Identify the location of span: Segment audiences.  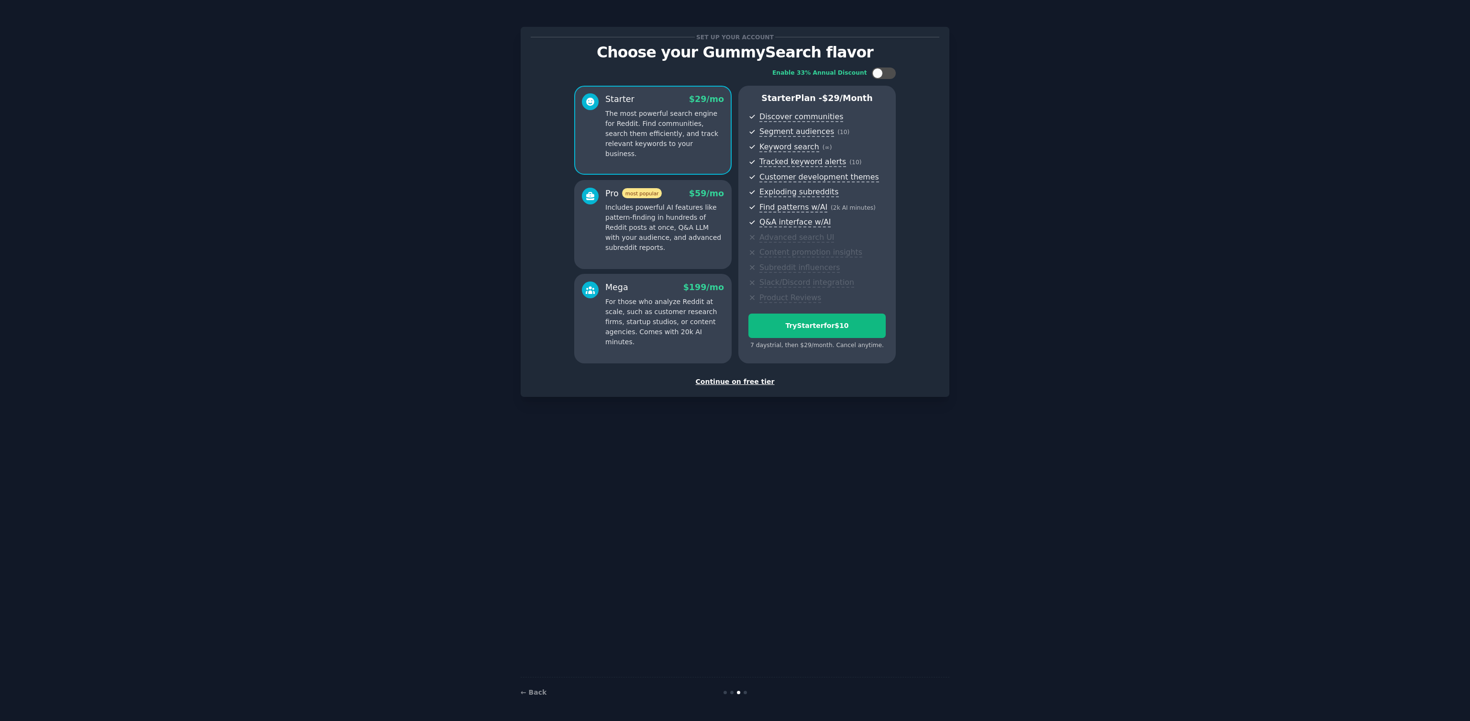
(797, 132).